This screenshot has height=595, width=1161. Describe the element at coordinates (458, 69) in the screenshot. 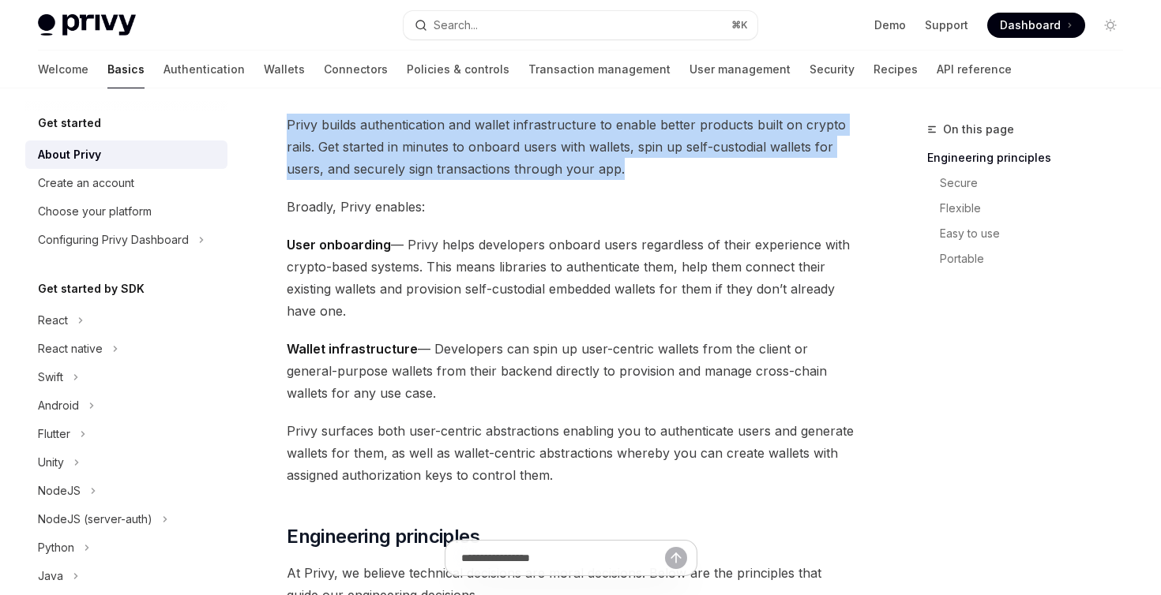

I see `a: Policies & controls` at that location.